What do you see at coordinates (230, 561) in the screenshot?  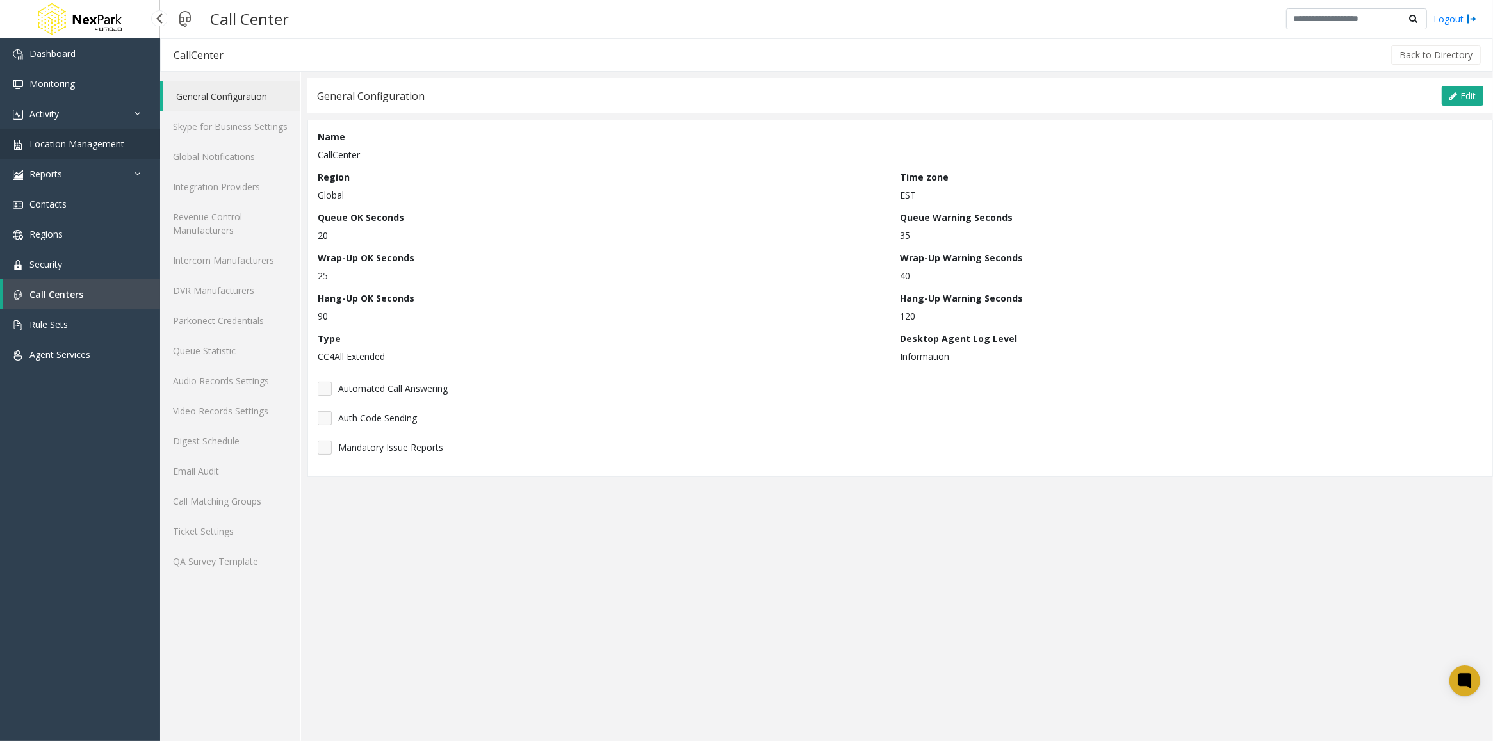 I see `a: QA Survey Template` at bounding box center [230, 561].